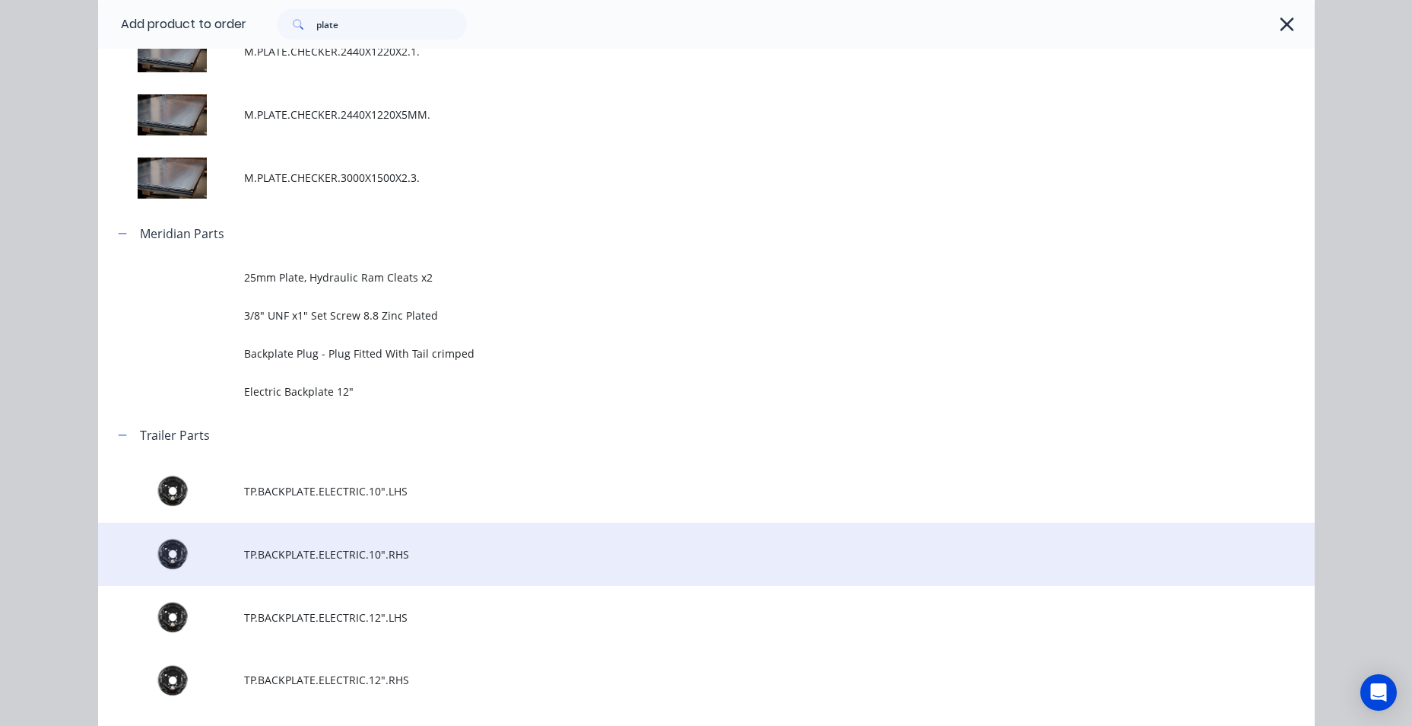 Image resolution: width=1412 pixels, height=726 pixels. Describe the element at coordinates (672, 391) in the screenshot. I see `span: Electric Backplate 12"` at that location.